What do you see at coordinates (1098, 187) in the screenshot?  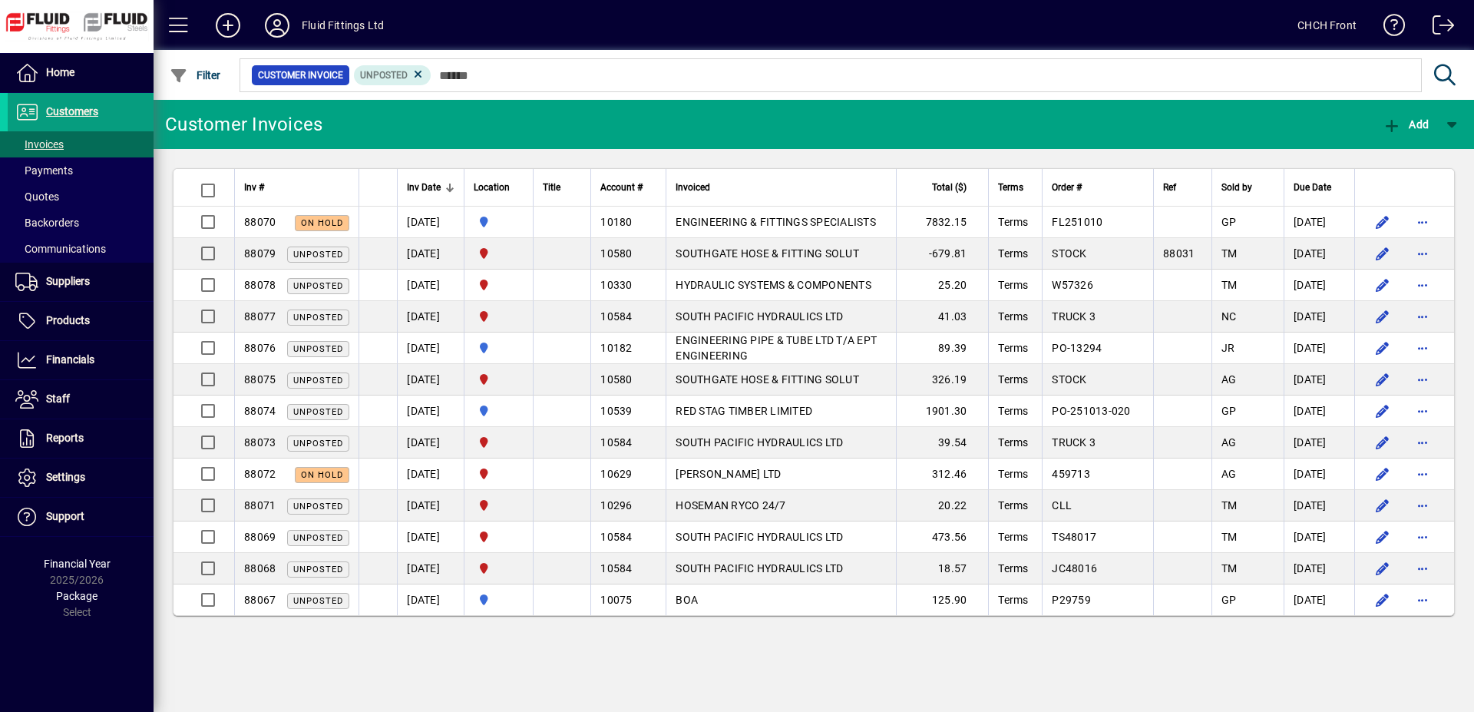 I see `div: Order #` at bounding box center [1098, 187].